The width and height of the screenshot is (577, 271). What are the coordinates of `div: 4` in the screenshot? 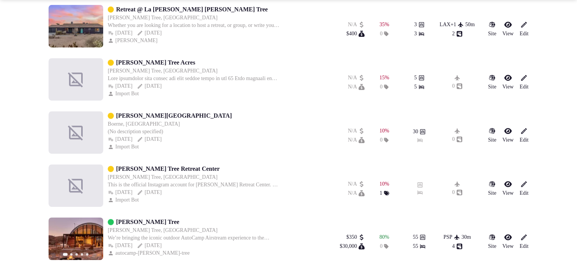 It's located at (457, 246).